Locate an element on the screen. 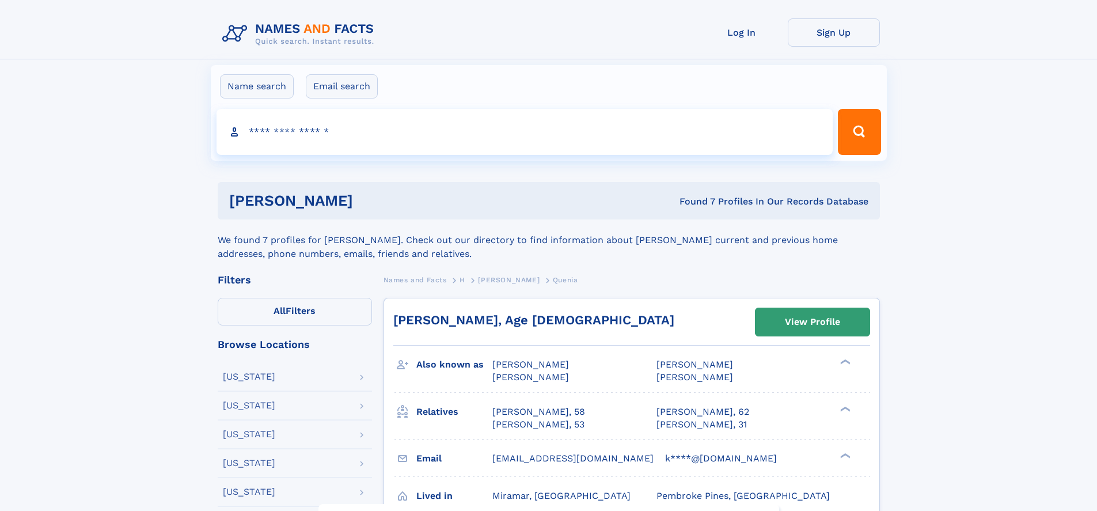  button: Search Button is located at coordinates (859, 132).